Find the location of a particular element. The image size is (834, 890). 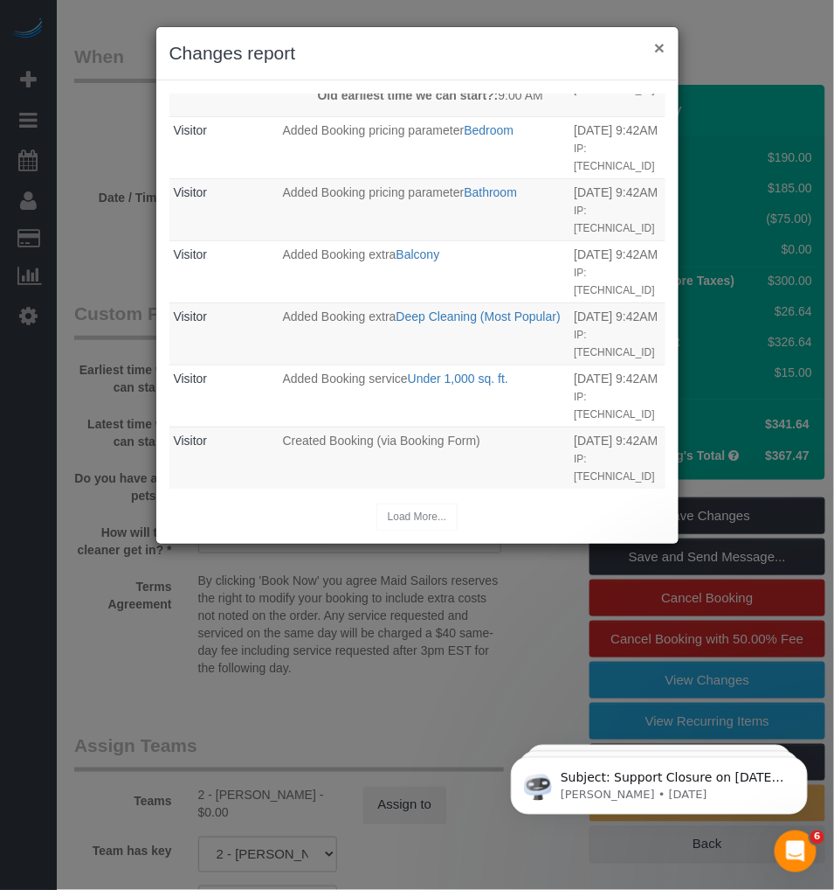

span: Added Booking service is located at coordinates (345, 378).